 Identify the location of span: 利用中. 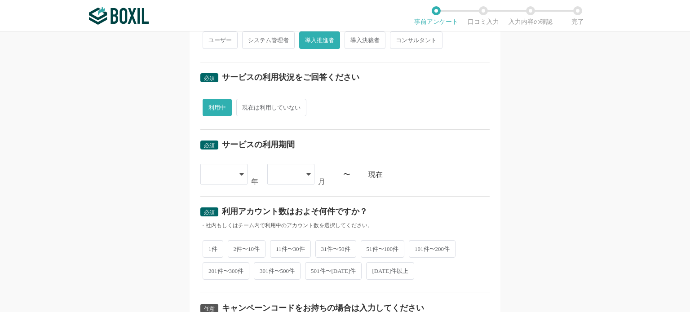
(217, 107).